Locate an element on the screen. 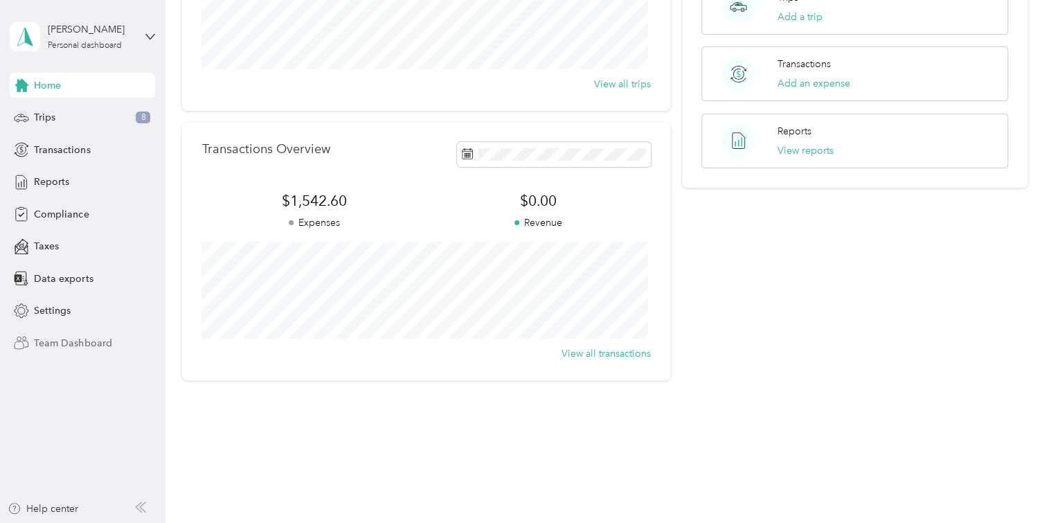  p: Revenue is located at coordinates (539, 222).